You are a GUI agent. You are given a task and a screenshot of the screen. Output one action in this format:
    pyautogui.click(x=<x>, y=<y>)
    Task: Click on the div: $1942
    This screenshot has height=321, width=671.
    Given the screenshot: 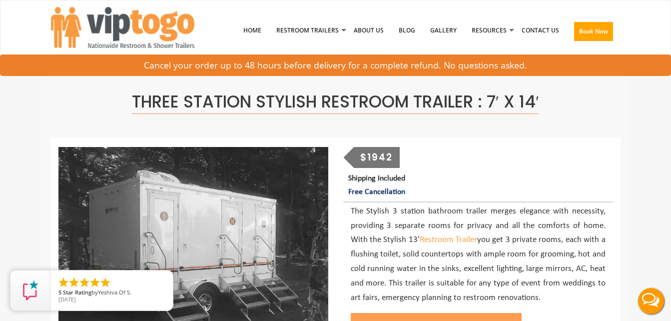 What is the action you would take?
    pyautogui.click(x=377, y=157)
    